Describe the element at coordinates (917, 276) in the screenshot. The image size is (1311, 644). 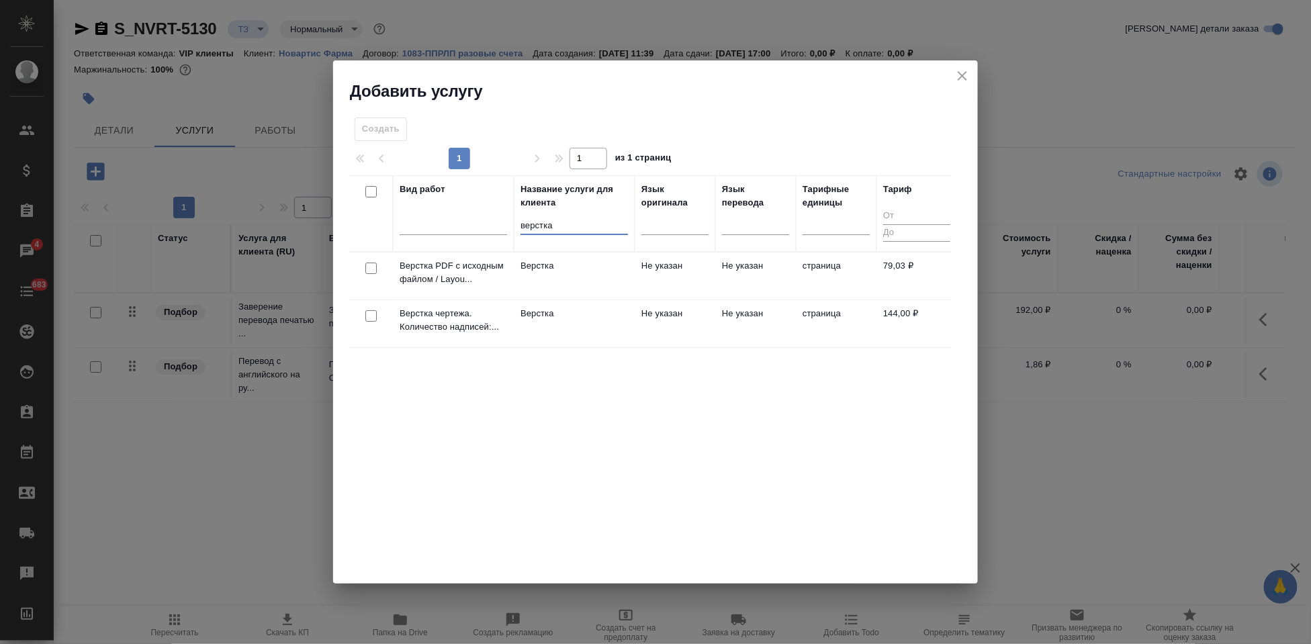
I see `td: 79,03 ₽` at that location.